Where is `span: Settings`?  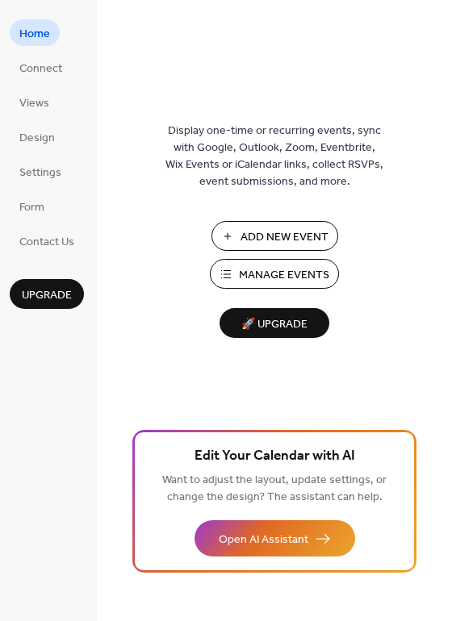 span: Settings is located at coordinates (40, 173).